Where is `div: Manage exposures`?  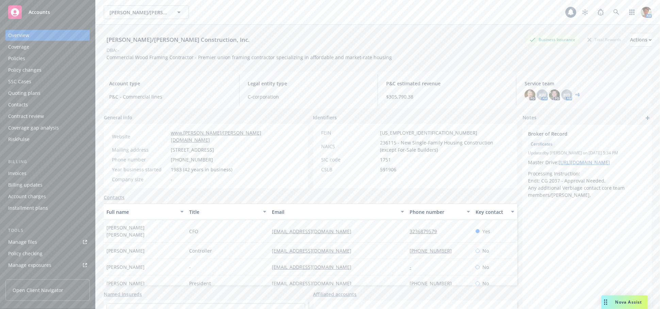
div: Manage exposures is located at coordinates (30, 265).